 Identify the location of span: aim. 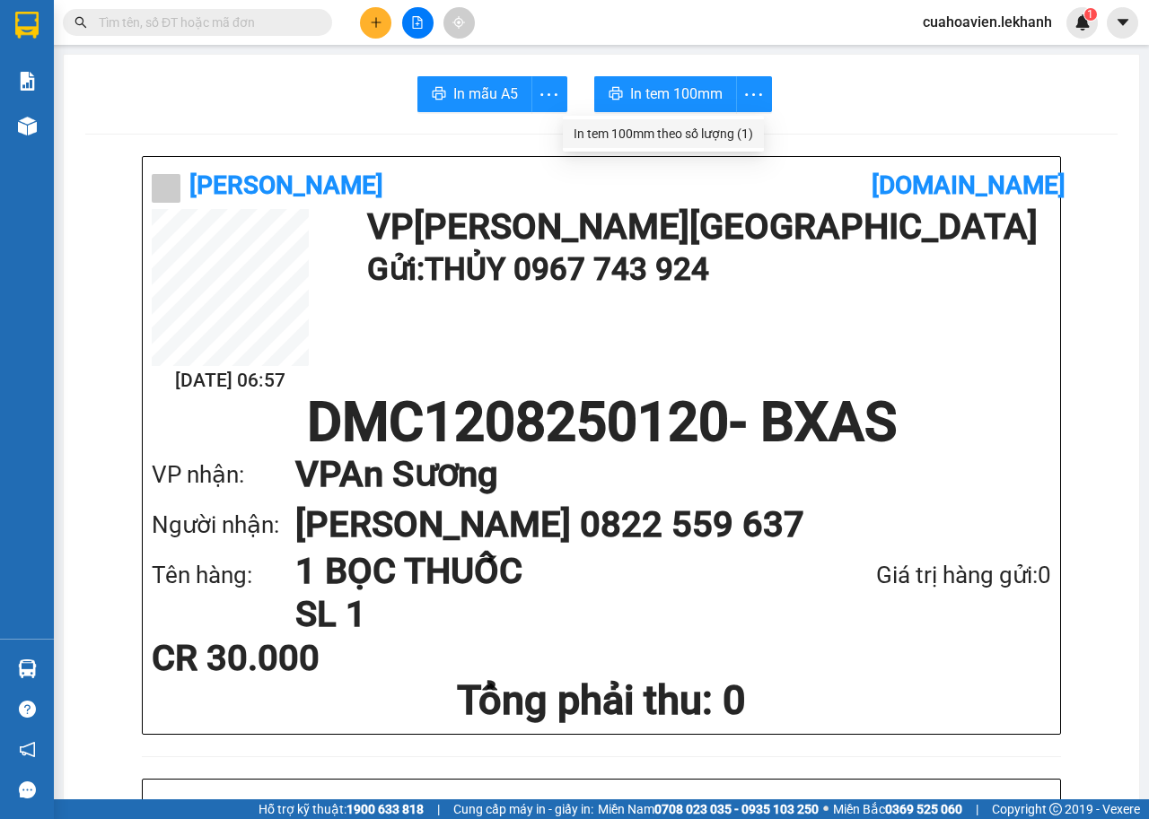
(459, 22).